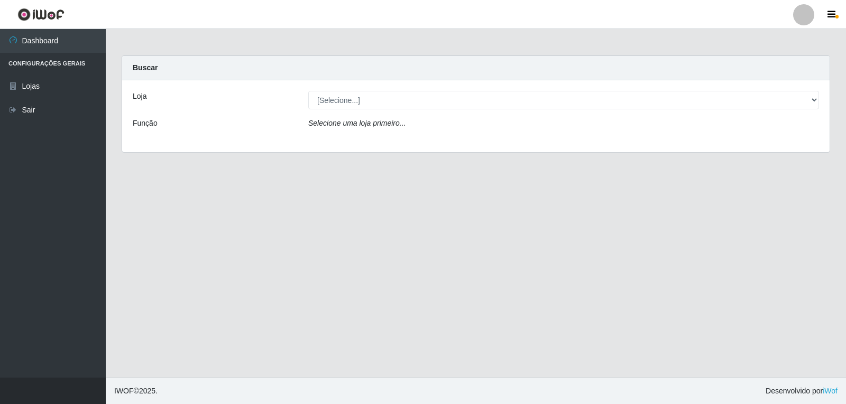 Image resolution: width=846 pixels, height=404 pixels. What do you see at coordinates (145, 123) in the screenshot?
I see `label: Função` at bounding box center [145, 123].